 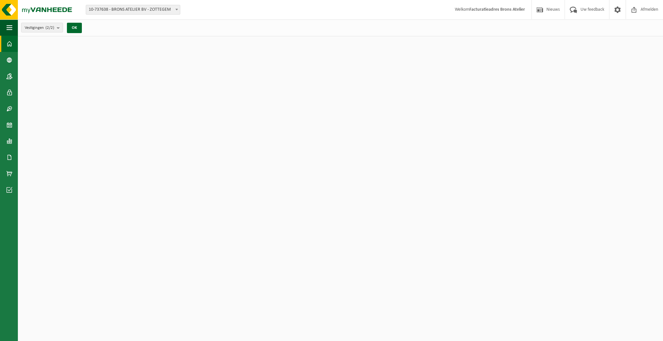 What do you see at coordinates (74, 28) in the screenshot?
I see `button: OK` at bounding box center [74, 28].